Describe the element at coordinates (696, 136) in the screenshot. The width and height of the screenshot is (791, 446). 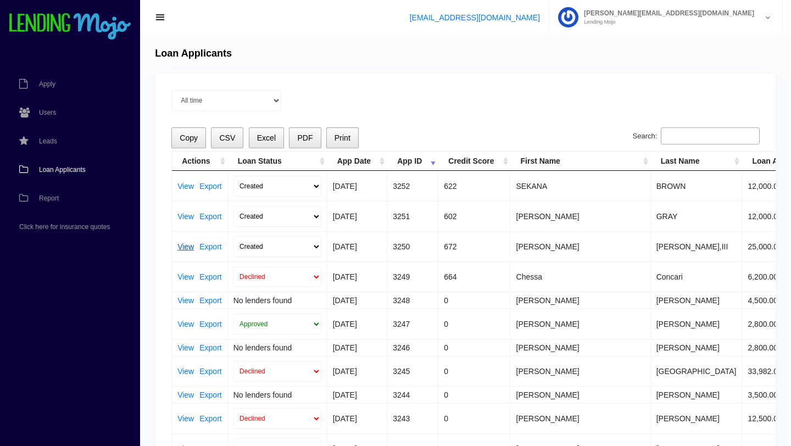
I see `label: Search:` at that location.